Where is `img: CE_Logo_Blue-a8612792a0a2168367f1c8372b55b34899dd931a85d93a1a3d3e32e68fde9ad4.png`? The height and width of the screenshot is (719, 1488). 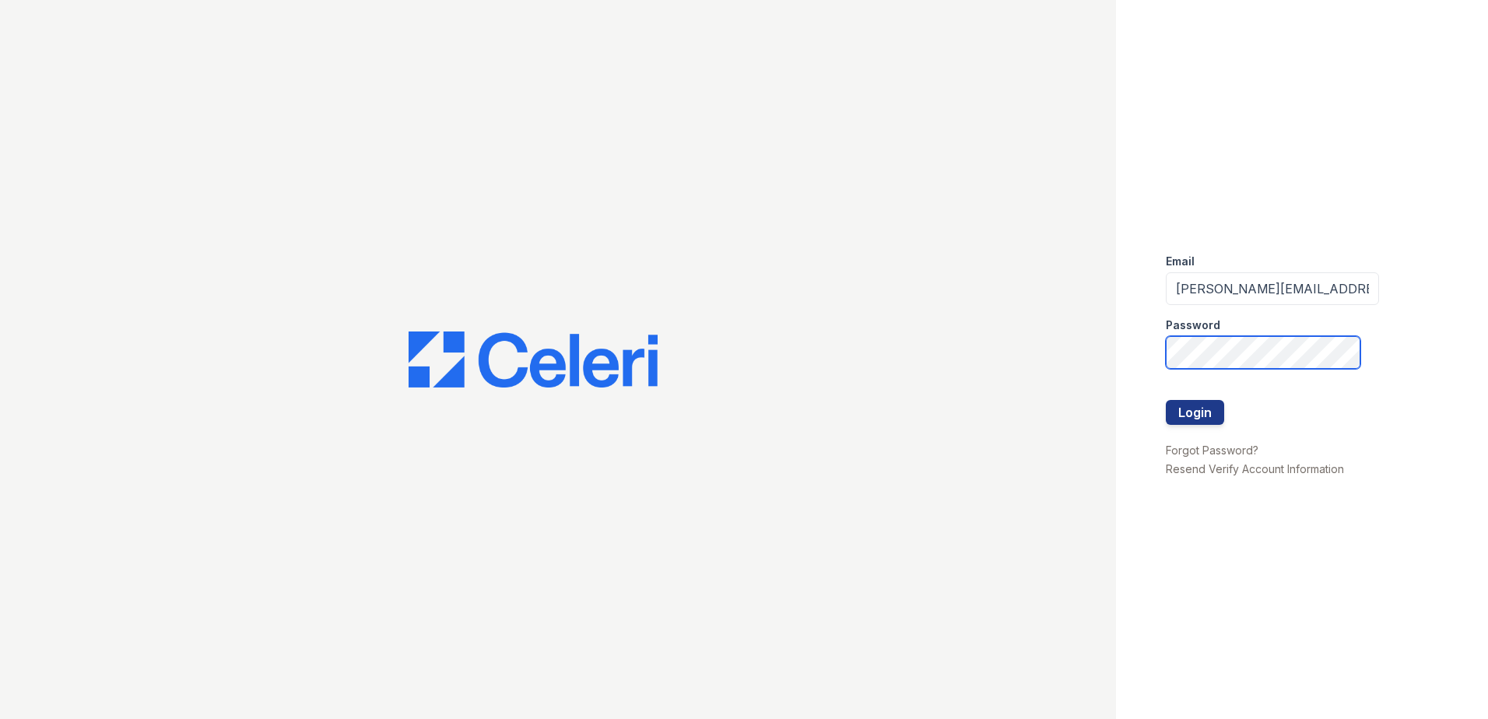
img: CE_Logo_Blue-a8612792a0a2168367f1c8372b55b34899dd931a85d93a1a3d3e32e68fde9ad4.png is located at coordinates (533, 359).